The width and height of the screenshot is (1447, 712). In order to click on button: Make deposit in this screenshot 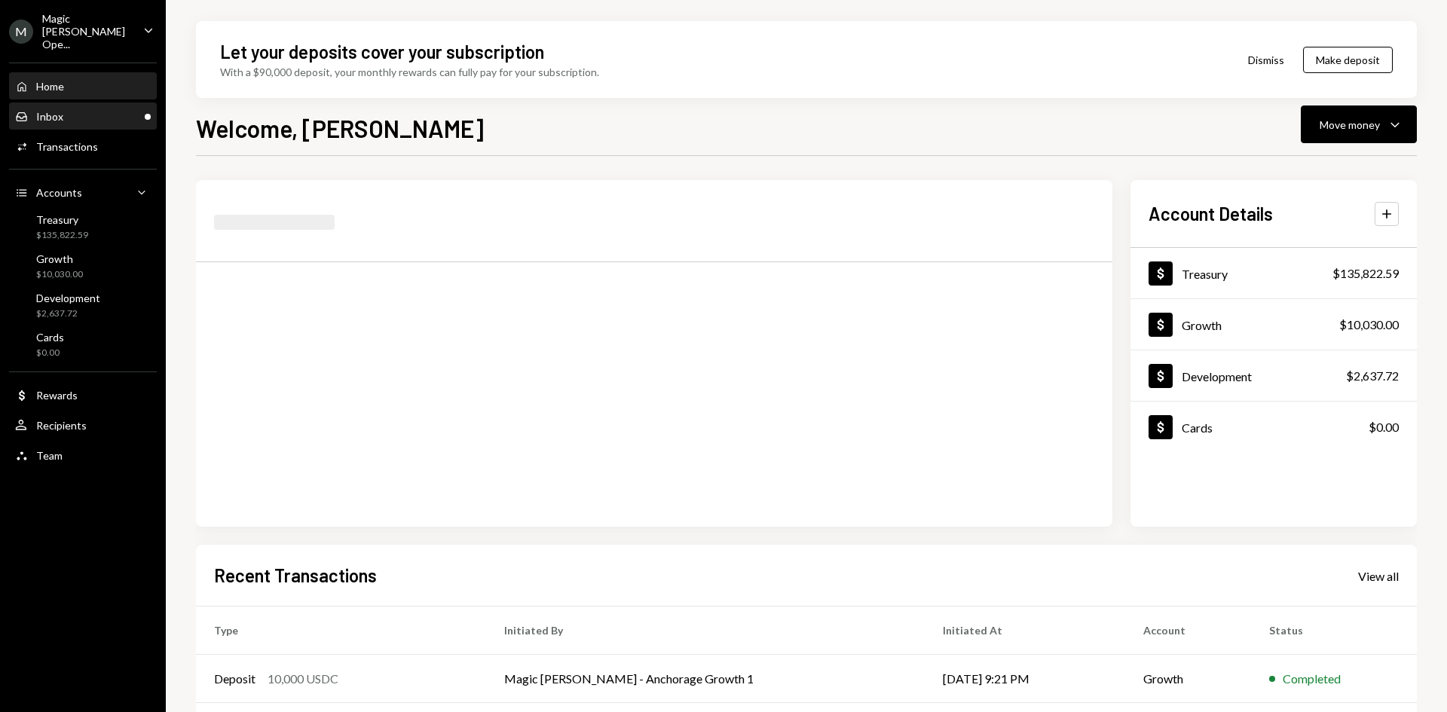, I will do `click(1347, 60)`.